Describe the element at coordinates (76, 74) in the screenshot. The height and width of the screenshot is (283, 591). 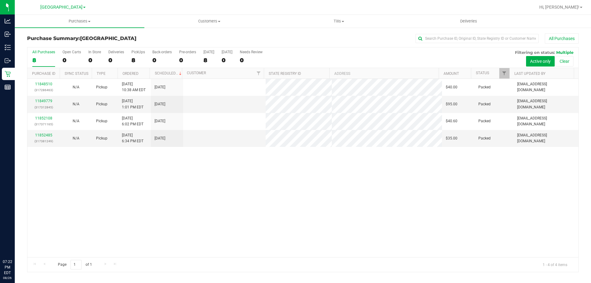
I see `a: Sync Status` at that location.